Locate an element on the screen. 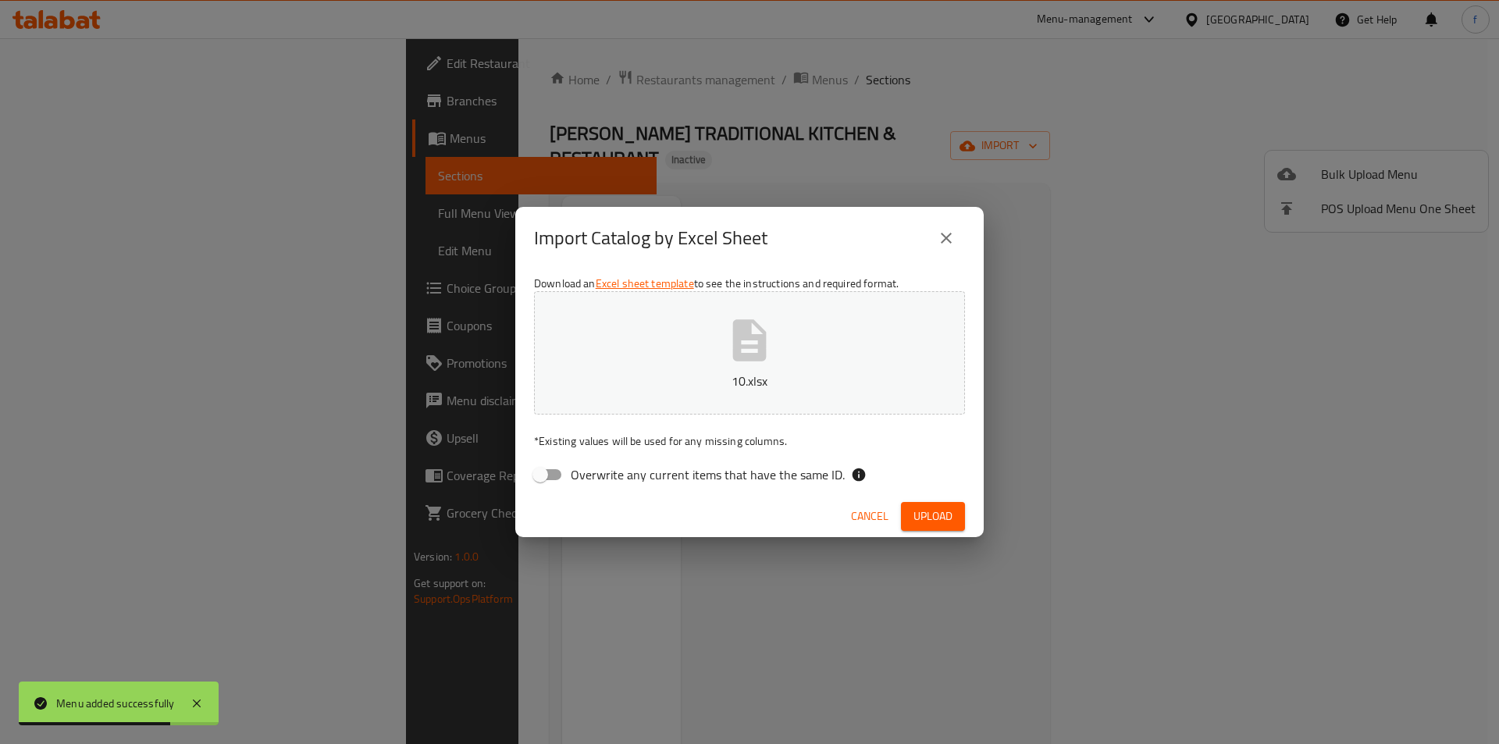 This screenshot has width=1499, height=744. svg: If the overwrite option isn't selected, then the items that match an existing ID will be ignored ... is located at coordinates (859, 475).